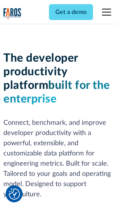  I want to click on h1: The developer productivity platform, so click(58, 78).